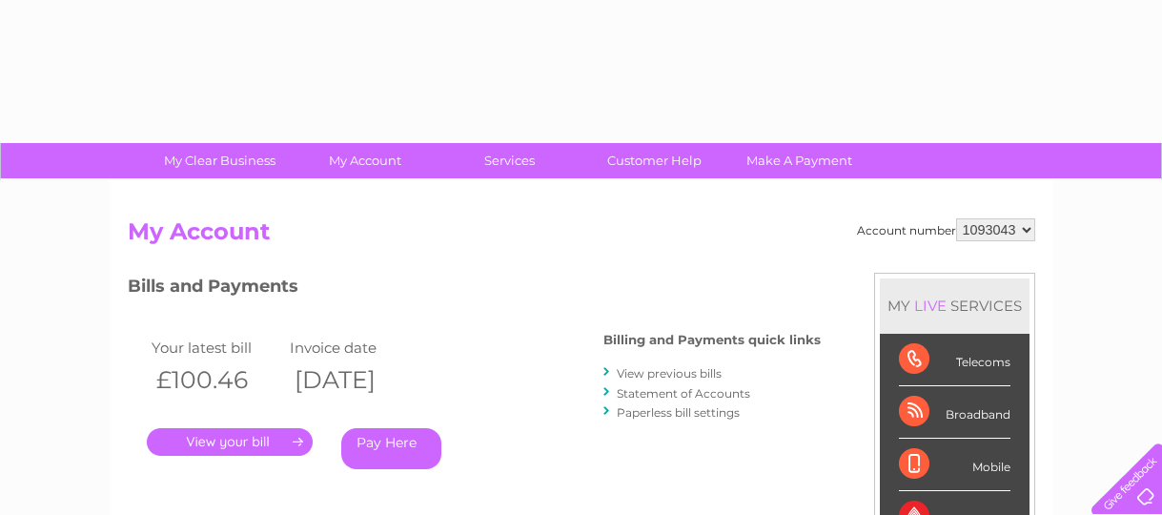 The height and width of the screenshot is (515, 1162). Describe the element at coordinates (954, 412) in the screenshot. I see `div: Broadband` at that location.